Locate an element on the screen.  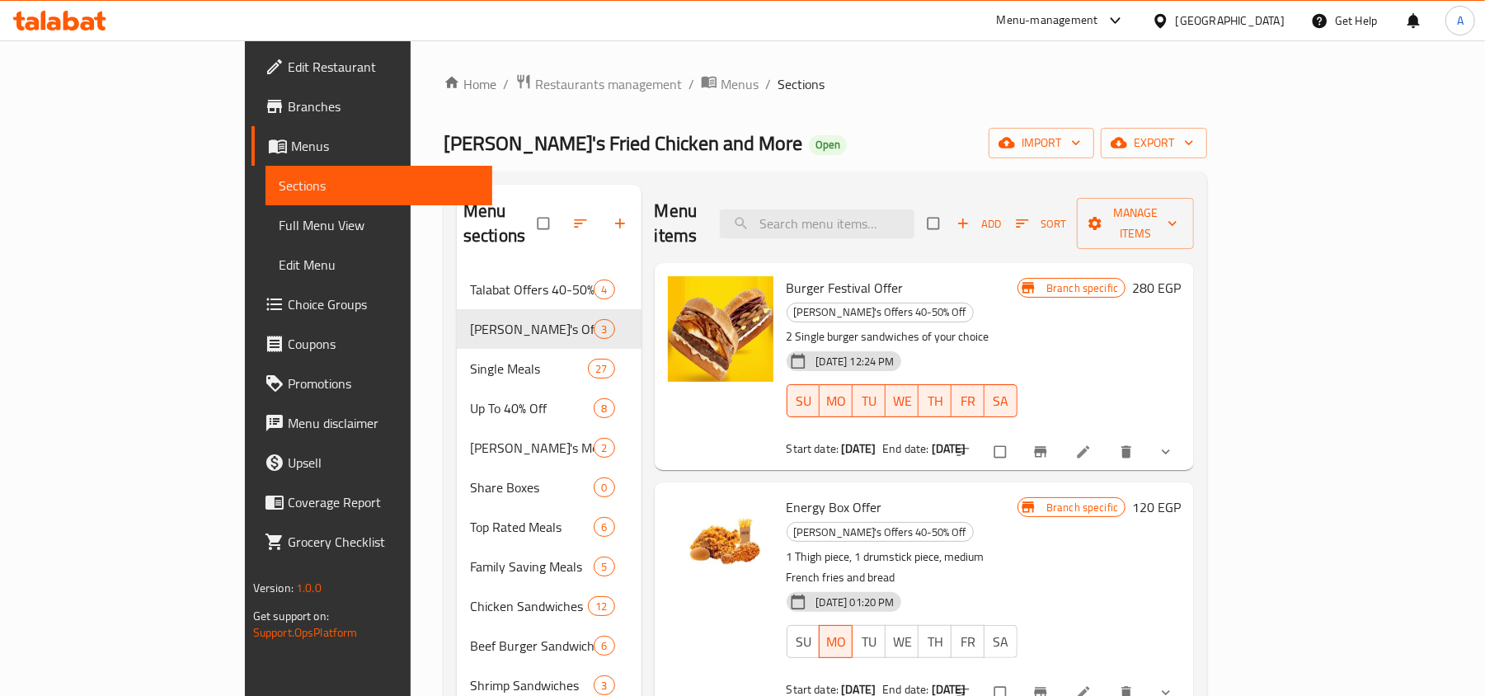
span: Coupons is located at coordinates (383, 344).